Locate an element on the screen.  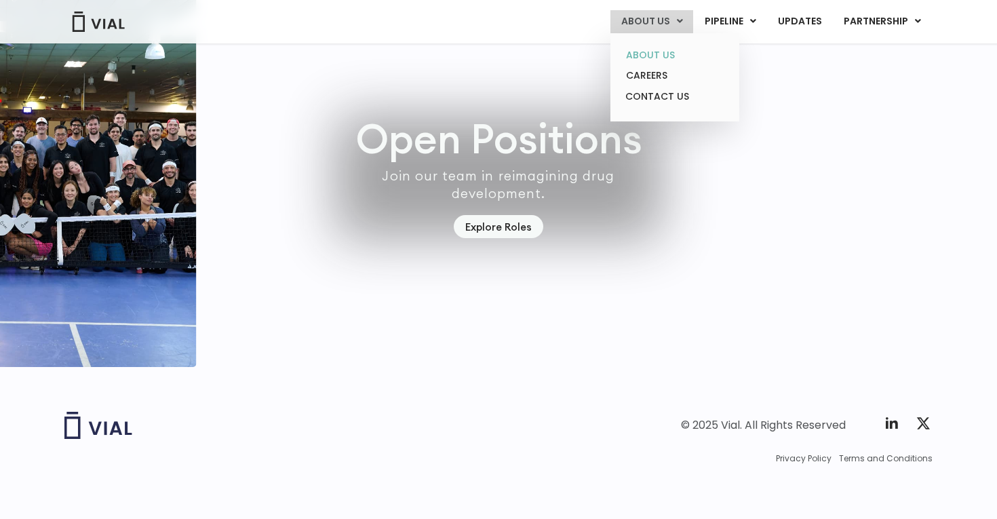
span: Terms and Conditions is located at coordinates (885, 458).